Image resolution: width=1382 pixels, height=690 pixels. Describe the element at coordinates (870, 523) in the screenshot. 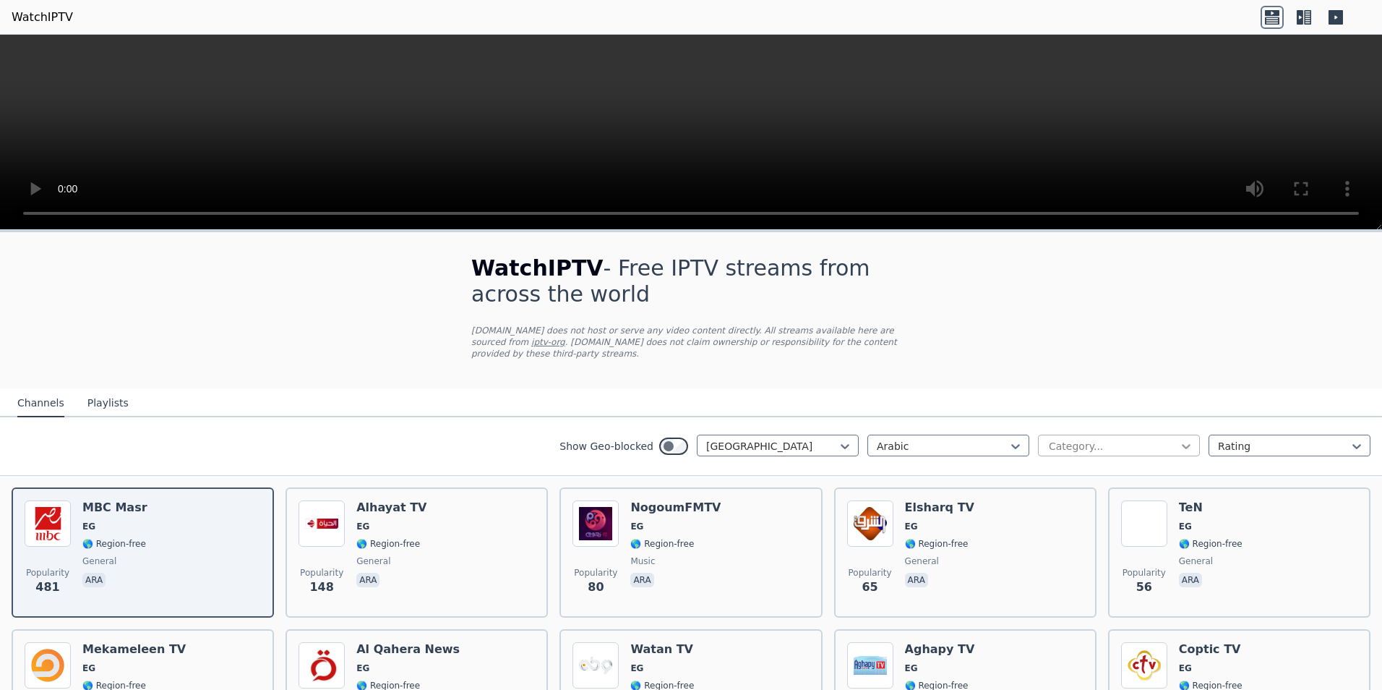

I see `img: Elsharq TV` at that location.